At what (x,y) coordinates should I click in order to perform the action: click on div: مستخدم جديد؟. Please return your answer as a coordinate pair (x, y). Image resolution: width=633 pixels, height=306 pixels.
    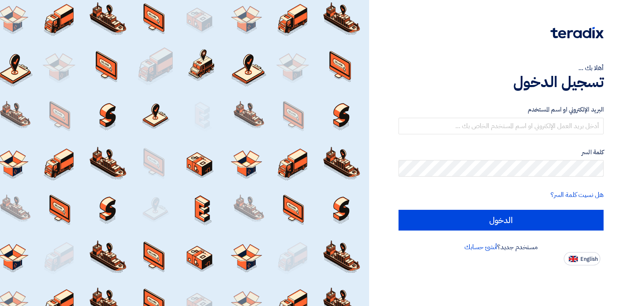
    Looking at the image, I should click on (500, 247).